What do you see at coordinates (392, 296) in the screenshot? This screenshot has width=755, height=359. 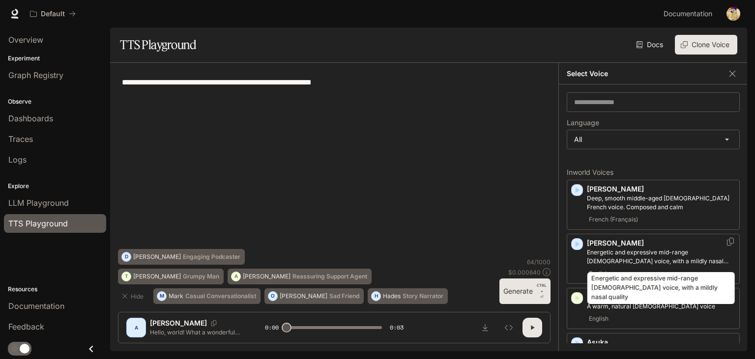 I see `p: Hades` at bounding box center [392, 296].